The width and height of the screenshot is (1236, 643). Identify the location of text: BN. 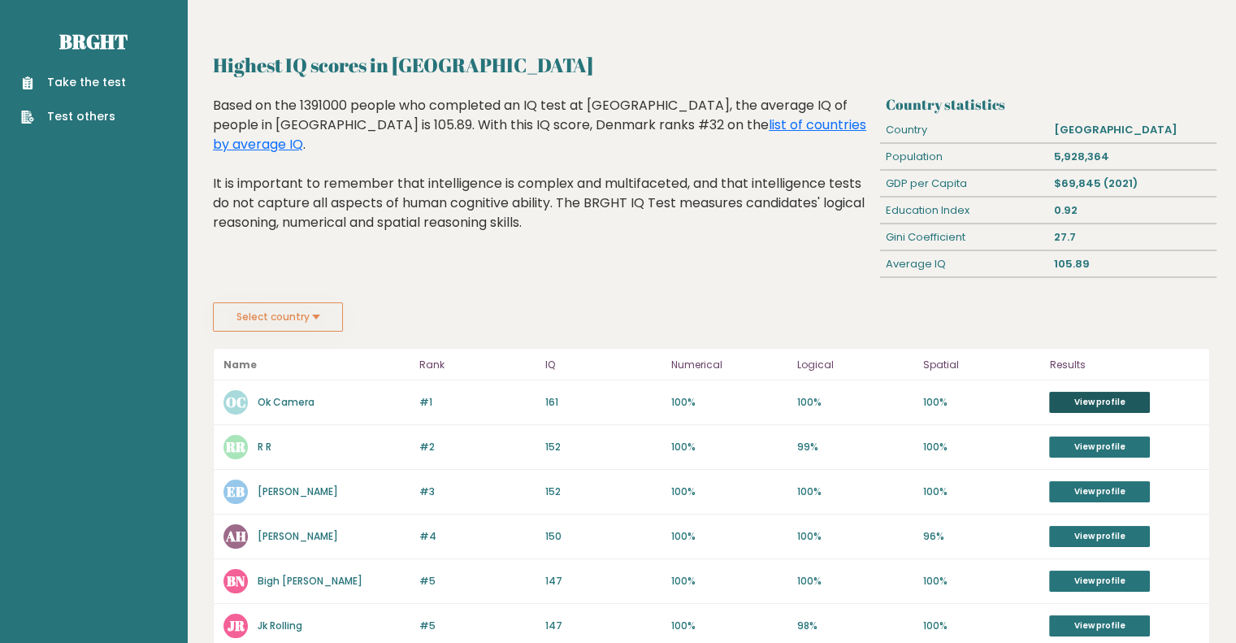
(236, 580).